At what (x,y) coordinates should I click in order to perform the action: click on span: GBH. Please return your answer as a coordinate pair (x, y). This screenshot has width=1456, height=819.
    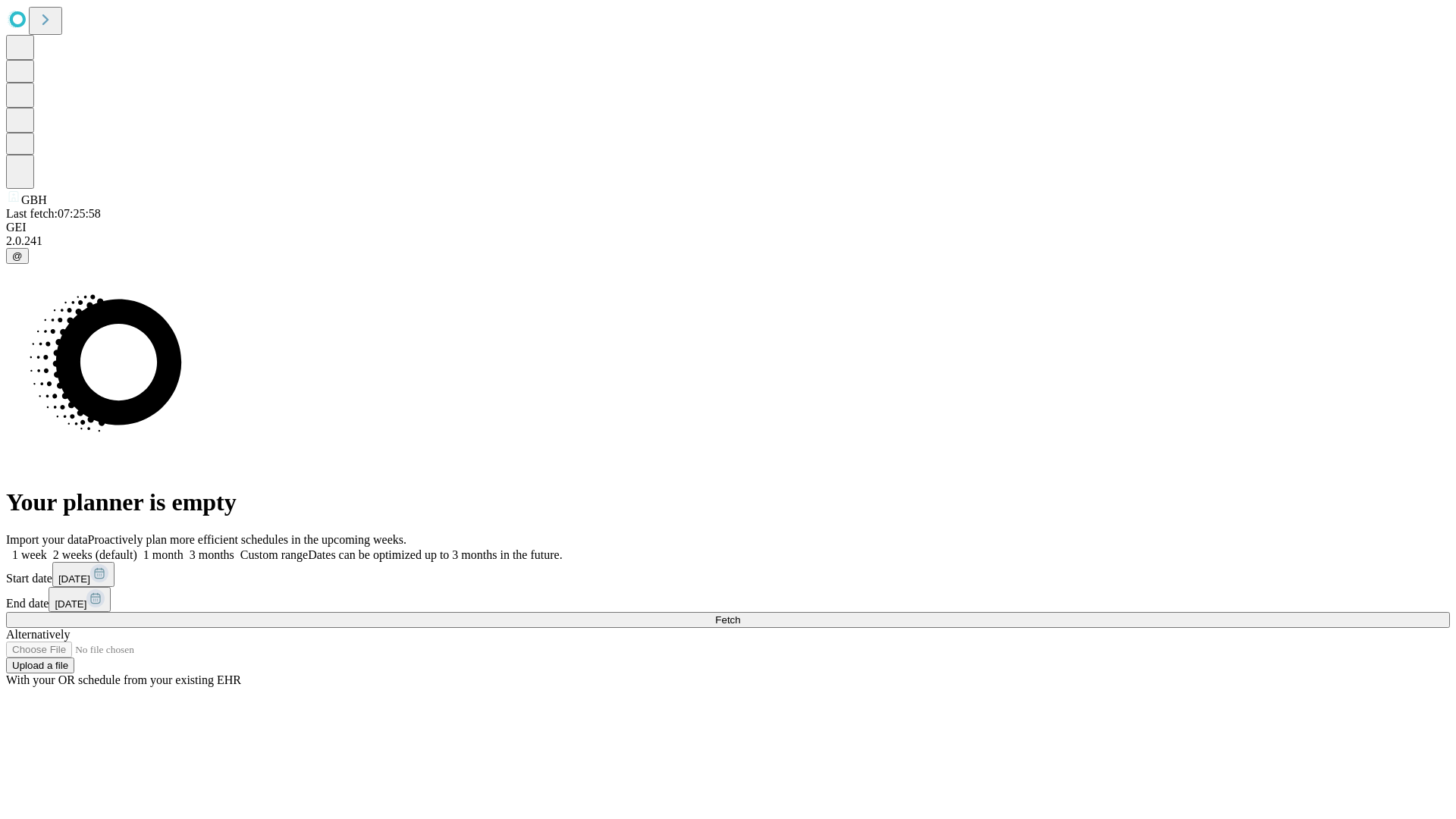
    Looking at the image, I should click on (34, 200).